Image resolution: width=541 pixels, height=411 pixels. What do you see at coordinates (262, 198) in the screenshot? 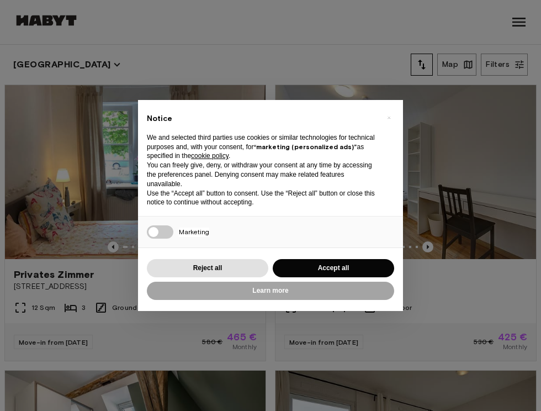
I see `p: Use the “Accept all” button to consent. Use the “Reject all” button or close this notice to conti...` at bounding box center [262, 198].